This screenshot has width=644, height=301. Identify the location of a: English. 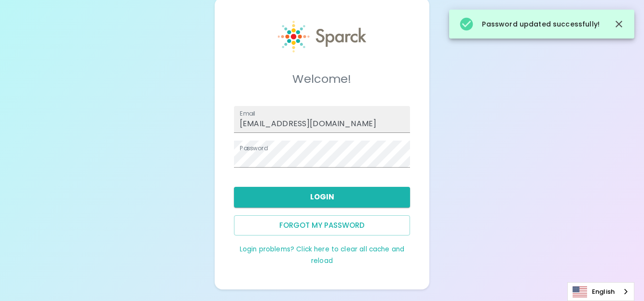
(601, 292).